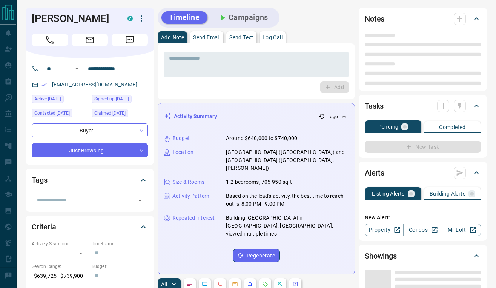  Describe the element at coordinates (332, 117) in the screenshot. I see `p: -- ago` at that location.